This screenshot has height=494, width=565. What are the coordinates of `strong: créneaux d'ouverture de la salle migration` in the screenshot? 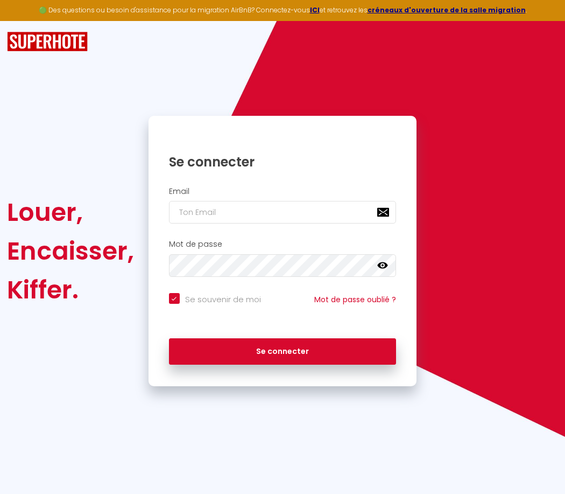 It's located at (447, 10).